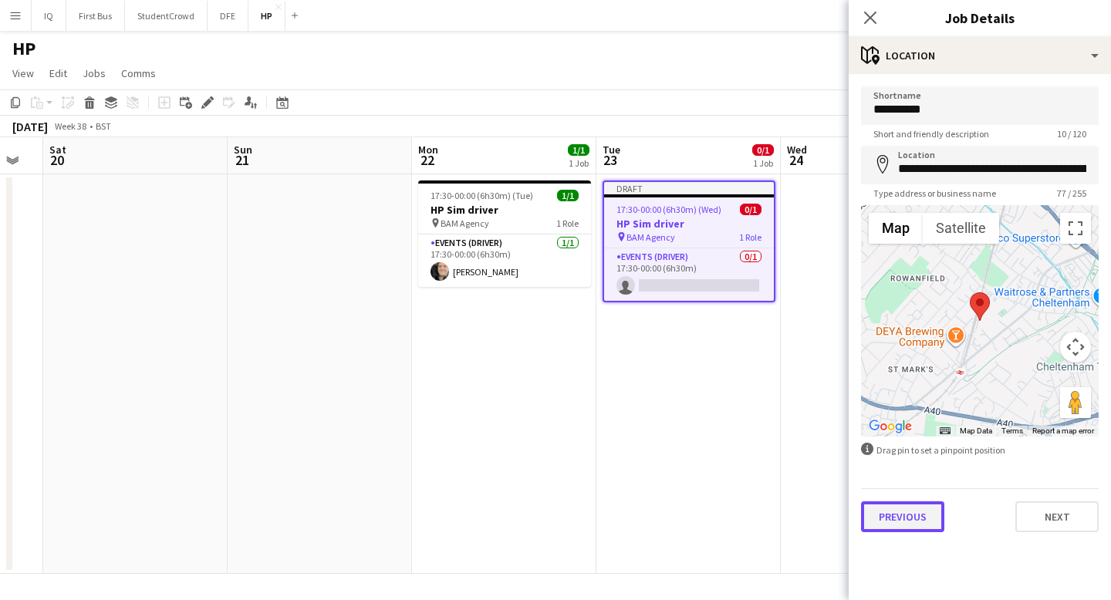  Describe the element at coordinates (1075, 403) in the screenshot. I see `button: Drag Pegman onto the map to open Street View` at that location.